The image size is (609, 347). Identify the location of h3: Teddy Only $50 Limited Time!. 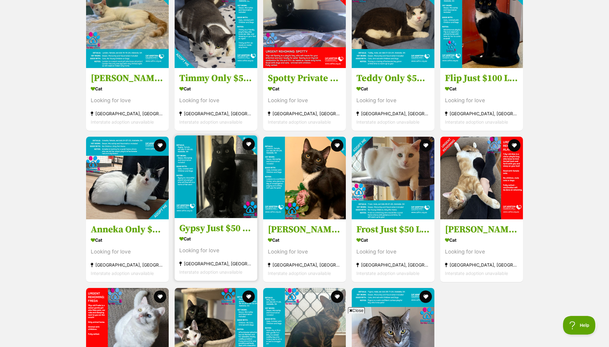
(393, 78).